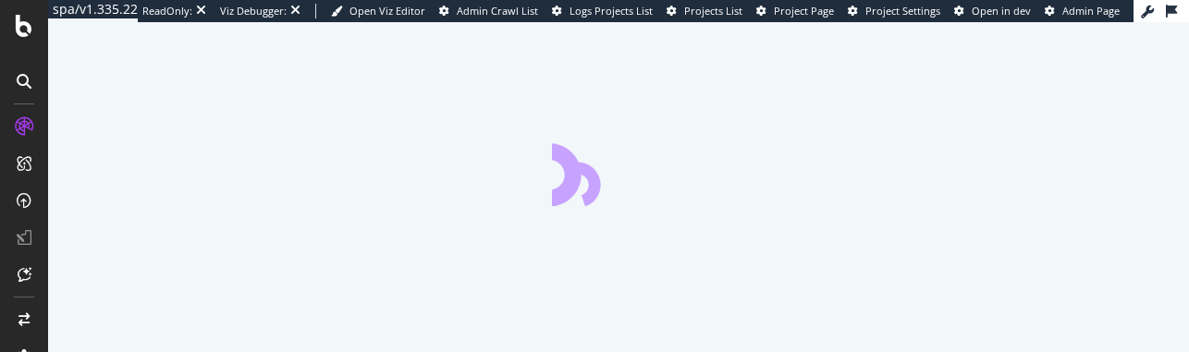 The height and width of the screenshot is (352, 1189). I want to click on div: animation, so click(619, 173).